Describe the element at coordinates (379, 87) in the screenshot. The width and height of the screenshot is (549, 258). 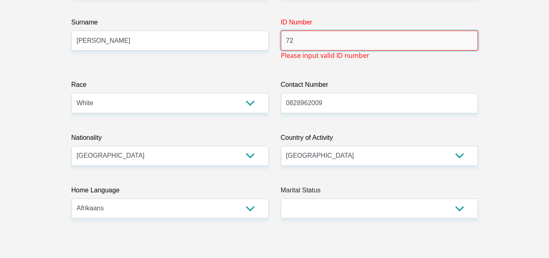
I see `label: Contact Number` at that location.